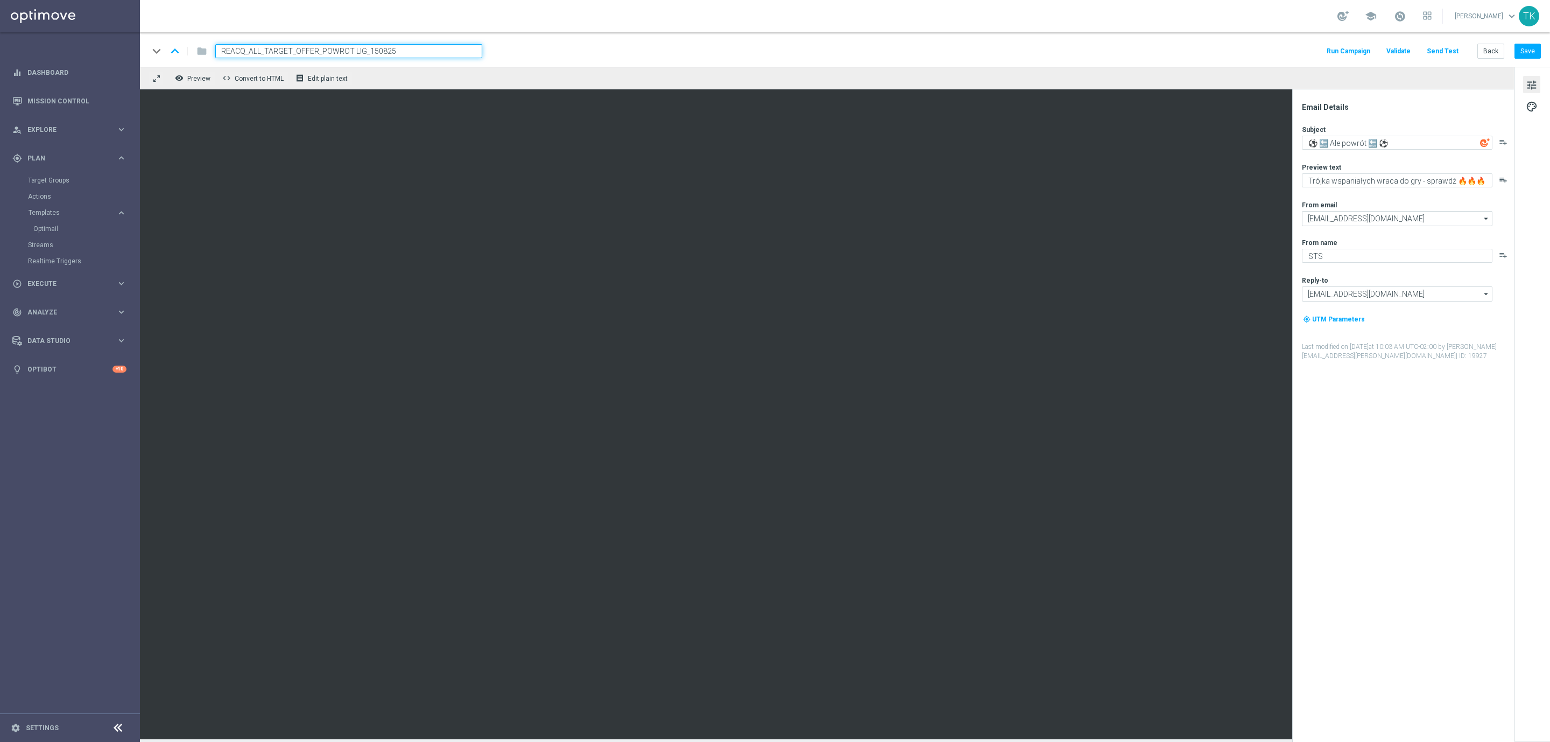 This screenshot has height=742, width=1550. I want to click on span: keyboard_arrow_down, so click(1512, 16).